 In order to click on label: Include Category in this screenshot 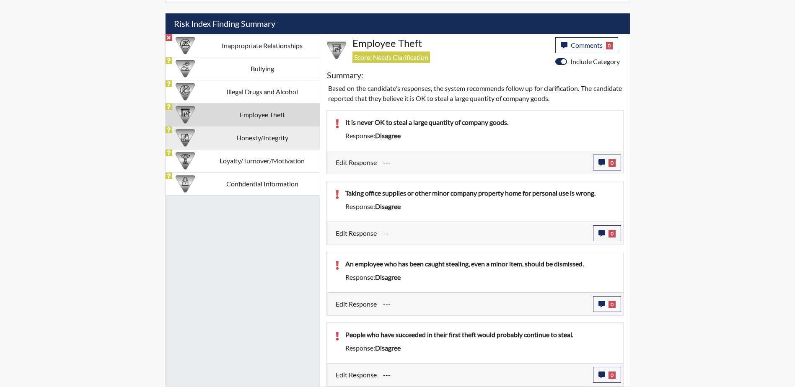, I will do `click(595, 62)`.